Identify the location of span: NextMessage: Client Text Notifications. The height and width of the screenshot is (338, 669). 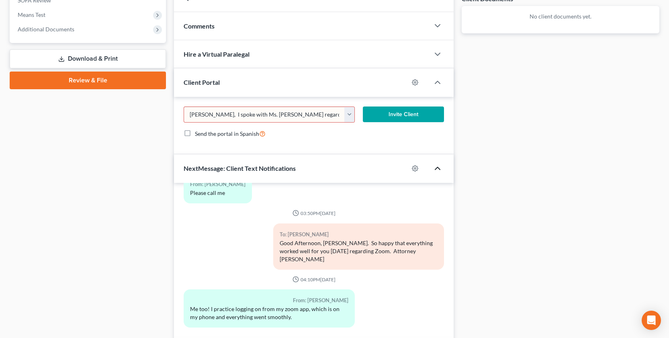
(240, 168).